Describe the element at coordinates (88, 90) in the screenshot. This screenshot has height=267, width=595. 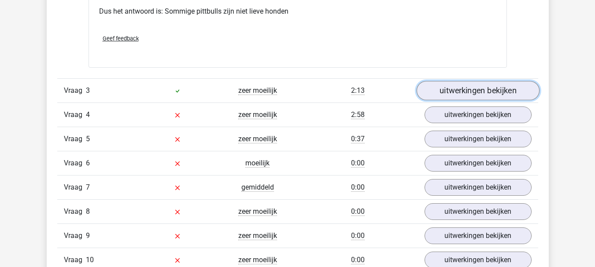
I see `span: 3` at that location.